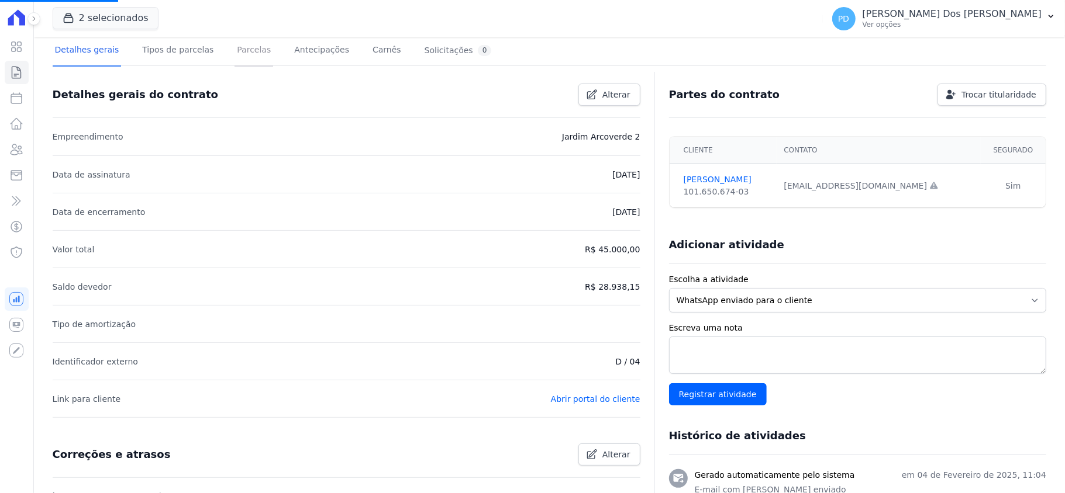 The image size is (1065, 493). I want to click on h3: Correções e atrasos, so click(112, 455).